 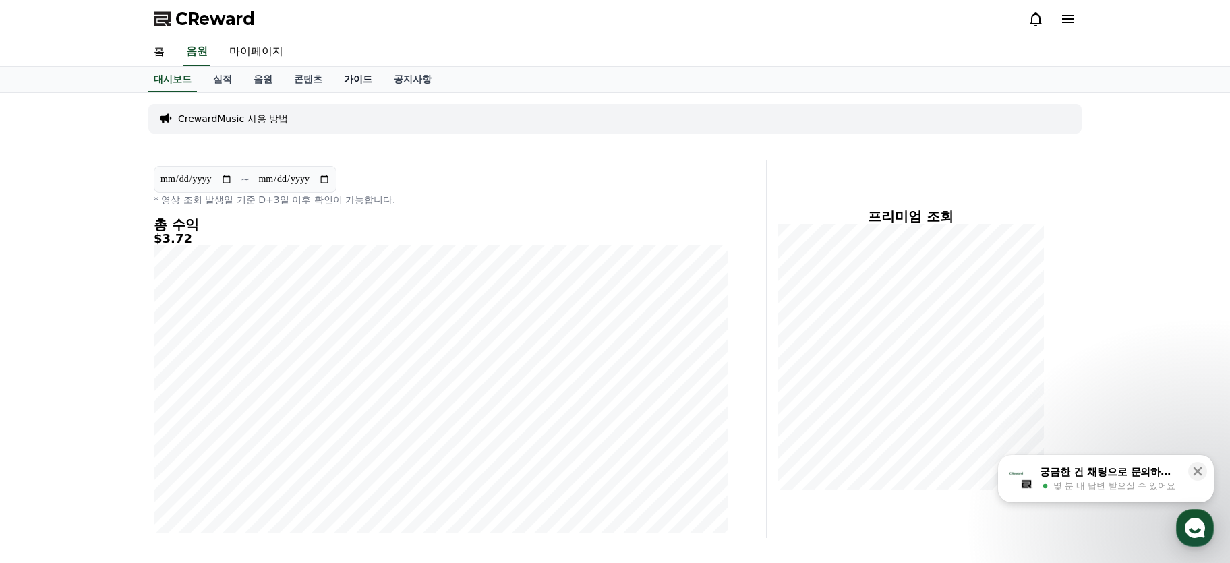 I want to click on span: 대화, so click(x=131, y=454).